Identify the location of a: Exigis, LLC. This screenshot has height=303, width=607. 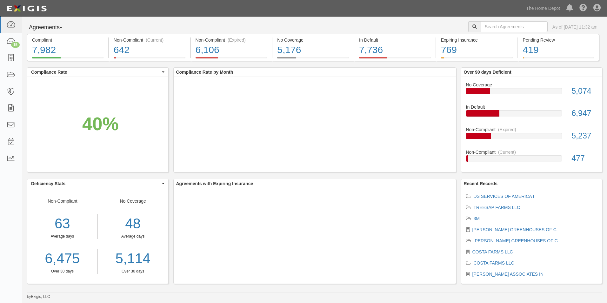
(41, 296).